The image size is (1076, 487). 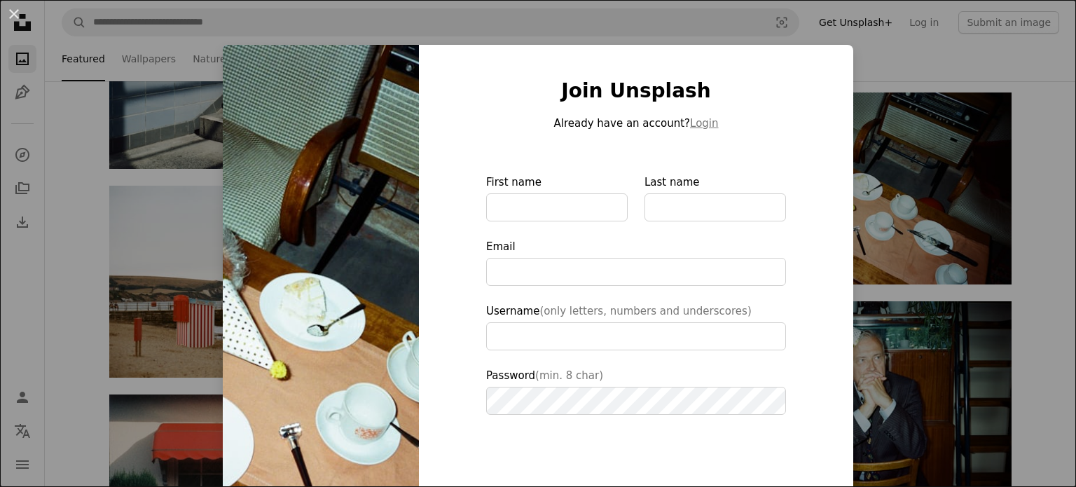 I want to click on span: (min. 8 char), so click(x=569, y=376).